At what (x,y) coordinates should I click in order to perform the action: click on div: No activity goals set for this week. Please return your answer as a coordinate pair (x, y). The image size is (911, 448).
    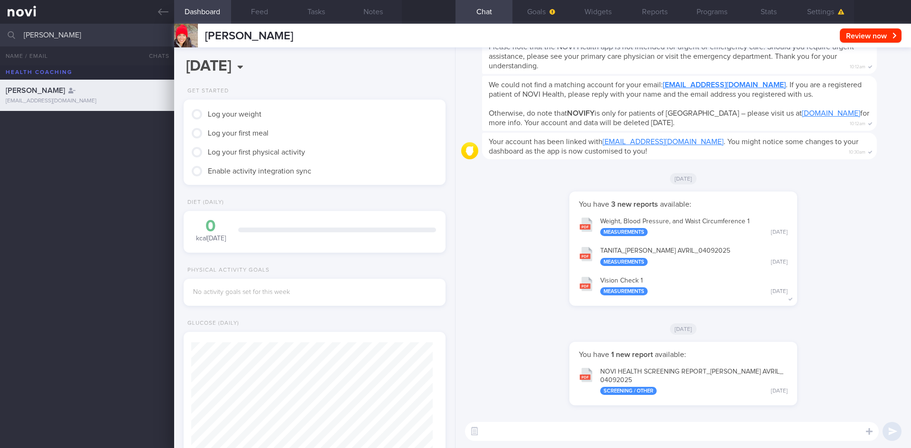
    Looking at the image, I should click on (314, 293).